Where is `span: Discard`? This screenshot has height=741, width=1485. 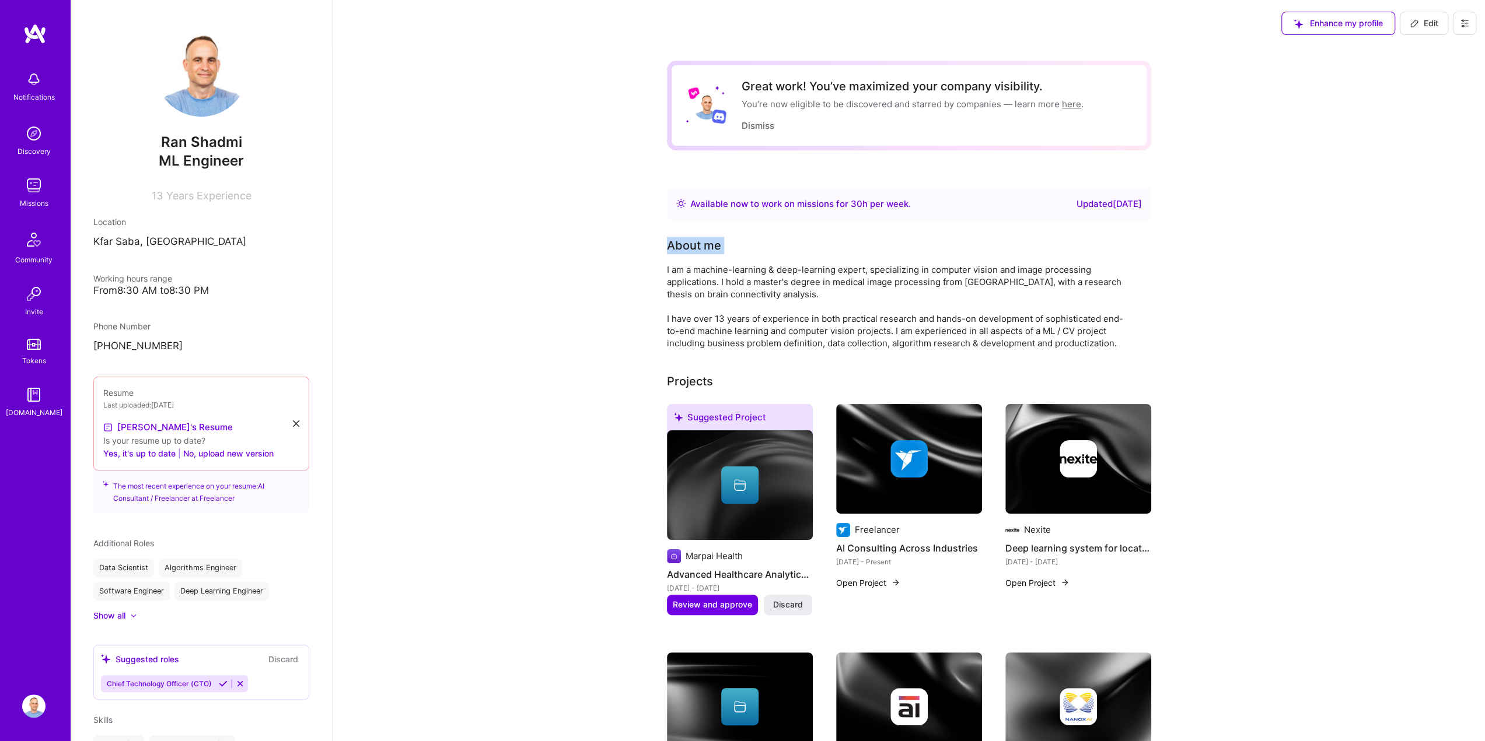 span: Discard is located at coordinates (788, 605).